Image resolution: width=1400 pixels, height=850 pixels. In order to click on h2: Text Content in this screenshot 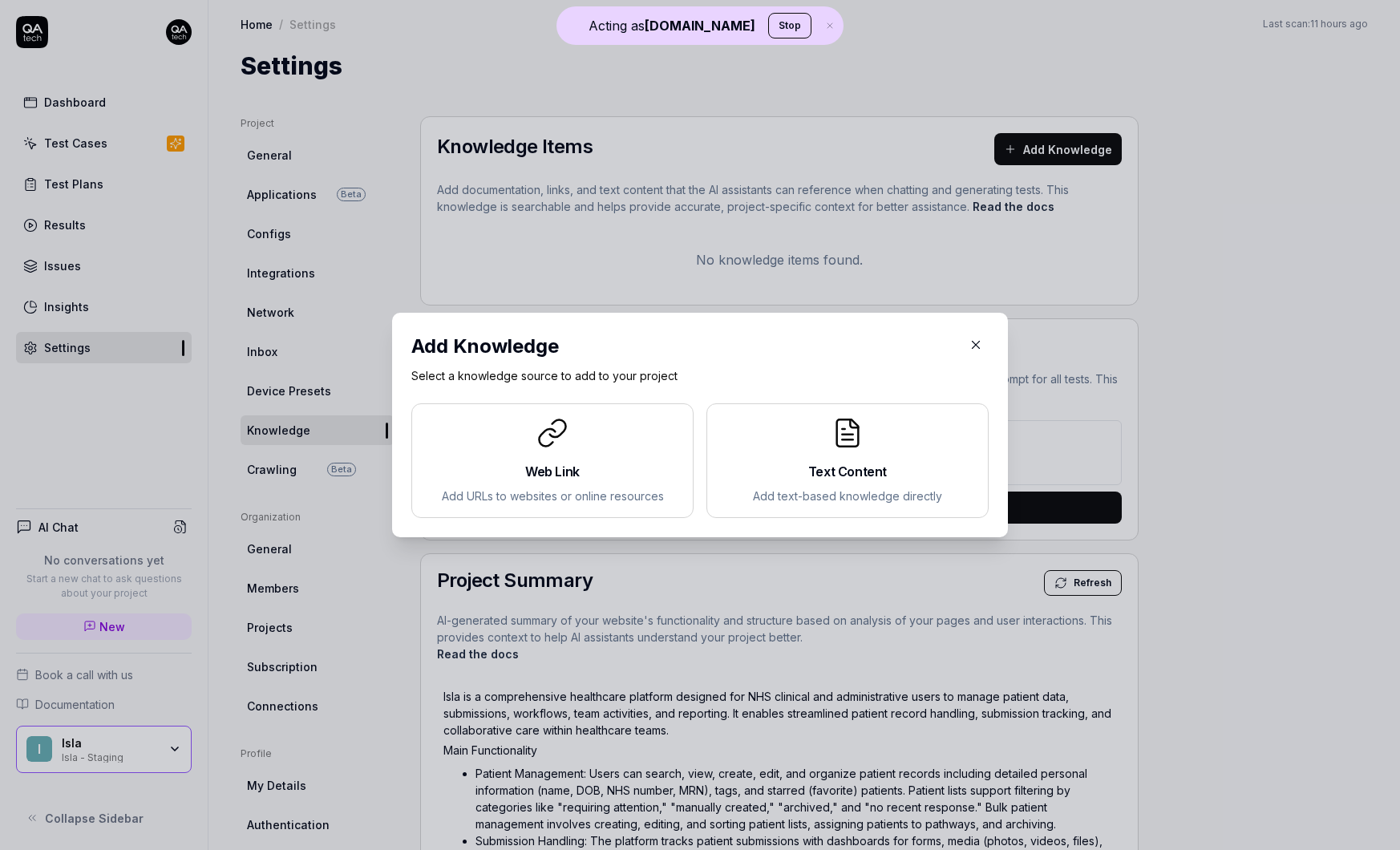, I will do `click(848, 472)`.